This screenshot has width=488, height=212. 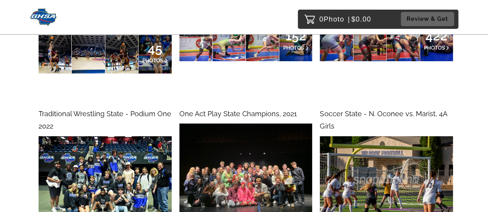 I want to click on img: Snapphound Logo, so click(x=44, y=17).